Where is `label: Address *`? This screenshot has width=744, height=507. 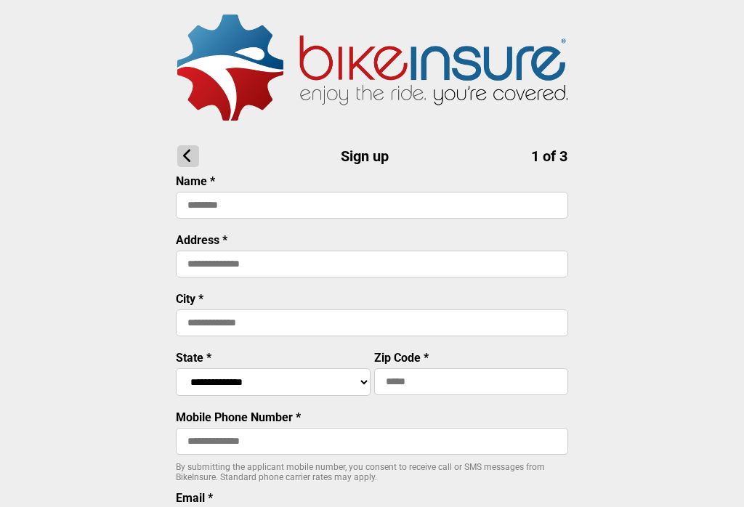 label: Address * is located at coordinates (201, 240).